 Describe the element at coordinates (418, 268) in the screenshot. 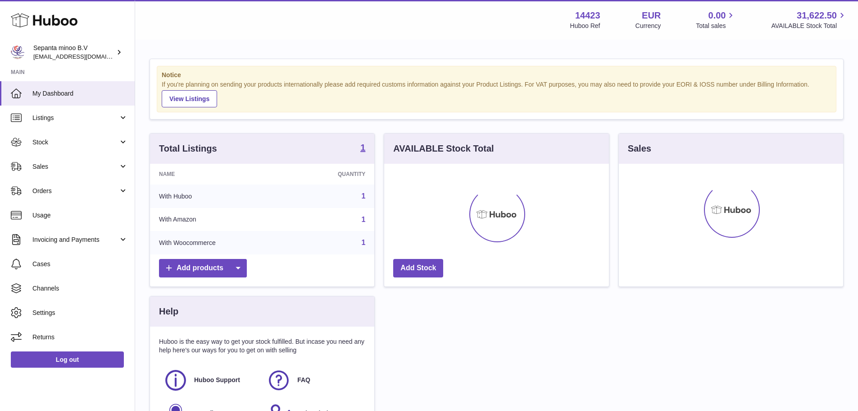

I see `a: Add Stock` at that location.